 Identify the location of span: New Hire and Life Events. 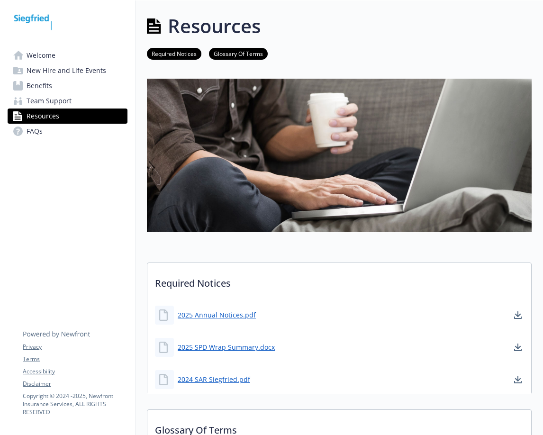
(66, 71).